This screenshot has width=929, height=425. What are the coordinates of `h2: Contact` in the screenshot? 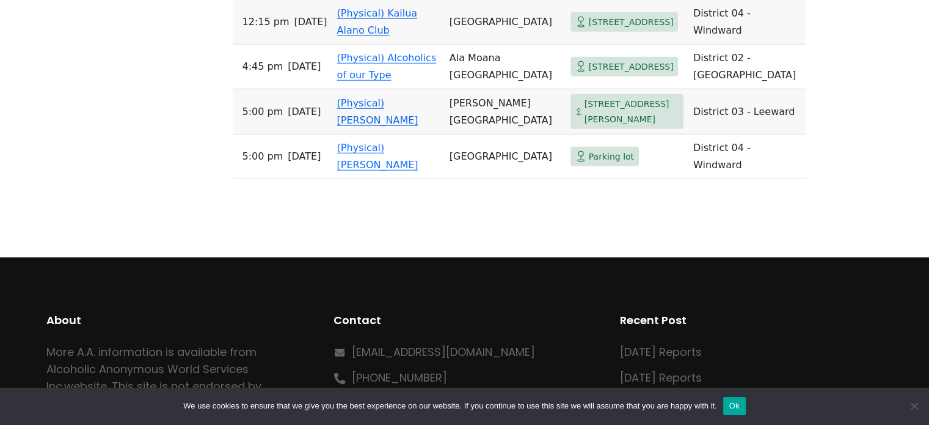 It's located at (465, 320).